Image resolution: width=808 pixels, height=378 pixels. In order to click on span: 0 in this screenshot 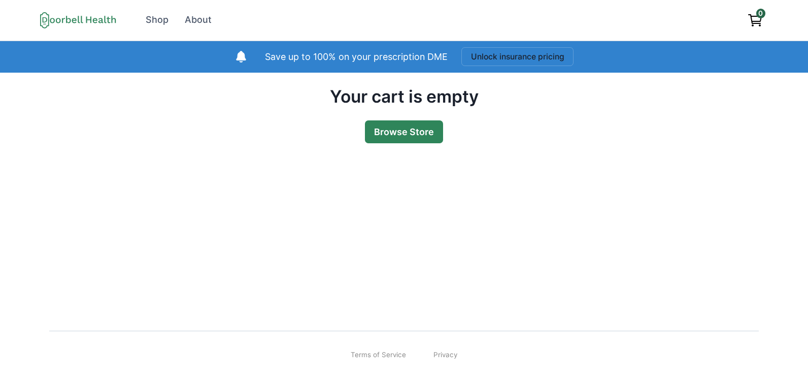, I will do `click(761, 13)`.